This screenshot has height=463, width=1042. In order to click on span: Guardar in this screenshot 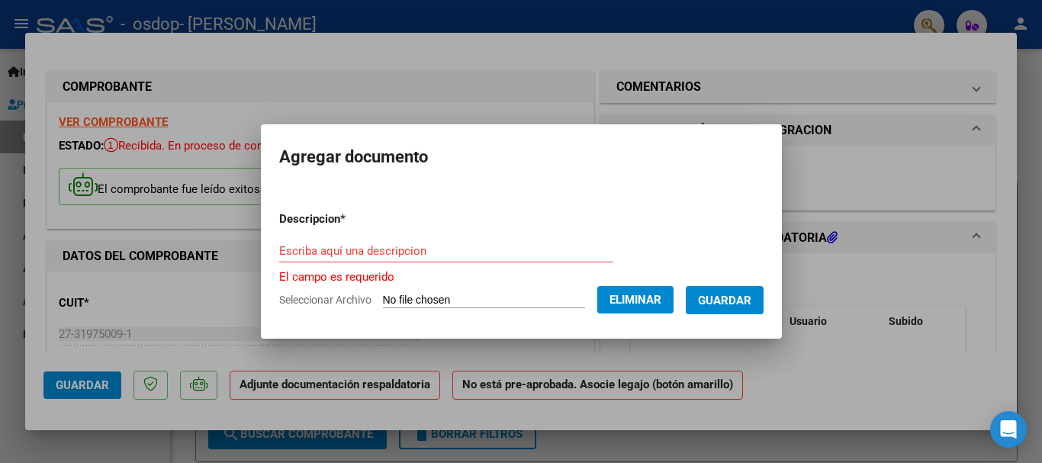, I will do `click(725, 301)`.